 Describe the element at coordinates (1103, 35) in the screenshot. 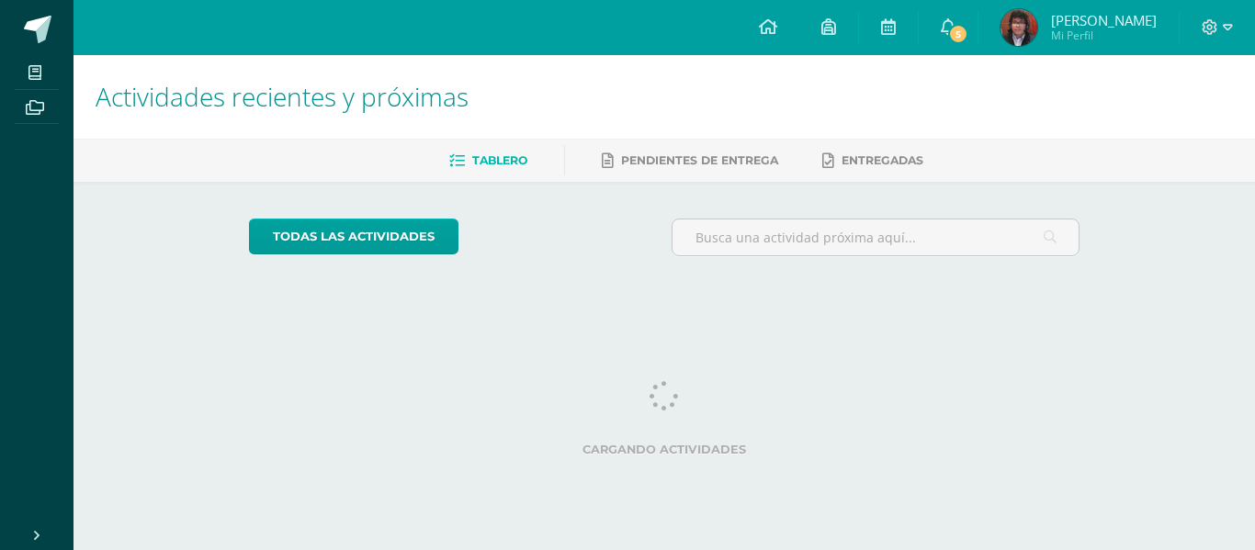

I see `span: Mi Perfil` at that location.